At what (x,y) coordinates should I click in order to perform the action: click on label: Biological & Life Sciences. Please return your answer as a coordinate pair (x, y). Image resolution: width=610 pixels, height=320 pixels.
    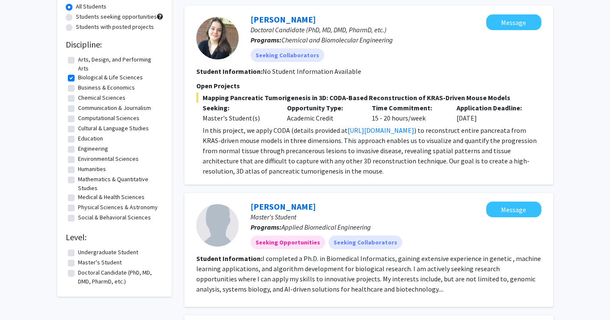
    Looking at the image, I should click on (110, 77).